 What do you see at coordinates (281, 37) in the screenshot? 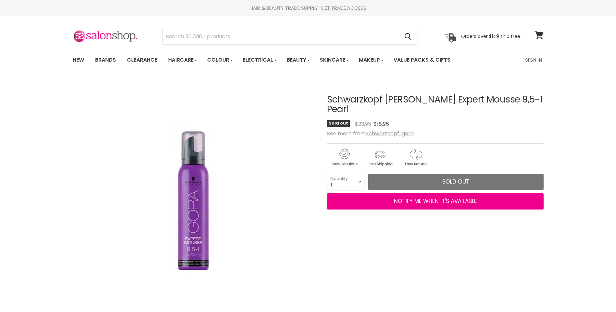
I see `input: Search` at bounding box center [281, 37].